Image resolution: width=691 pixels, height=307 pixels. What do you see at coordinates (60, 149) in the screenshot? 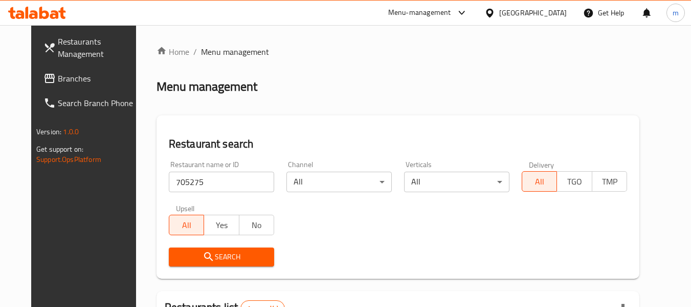
I see `span: Get support on:` at bounding box center [60, 149].